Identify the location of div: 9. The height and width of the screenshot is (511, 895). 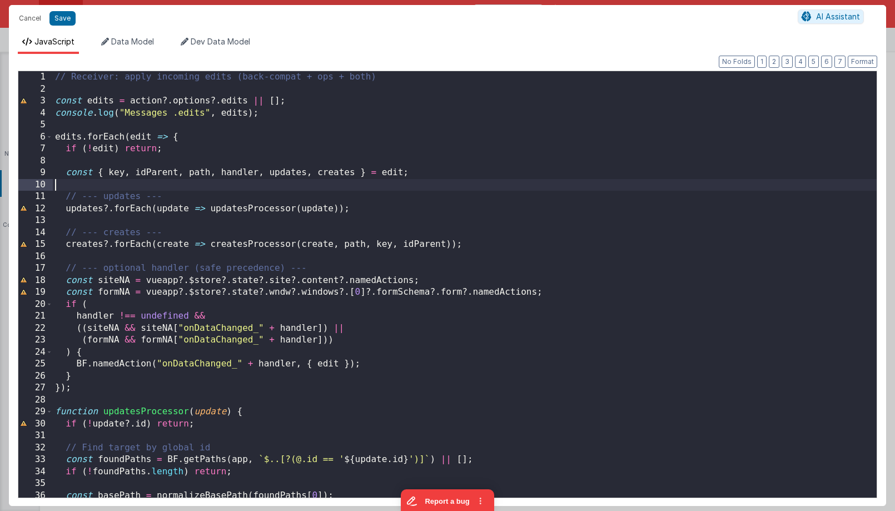
(36, 173).